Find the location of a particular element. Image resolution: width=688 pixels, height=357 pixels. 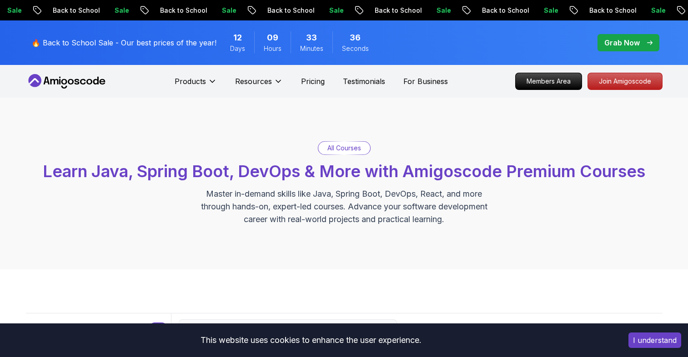

p: For Business is located at coordinates (426, 81).